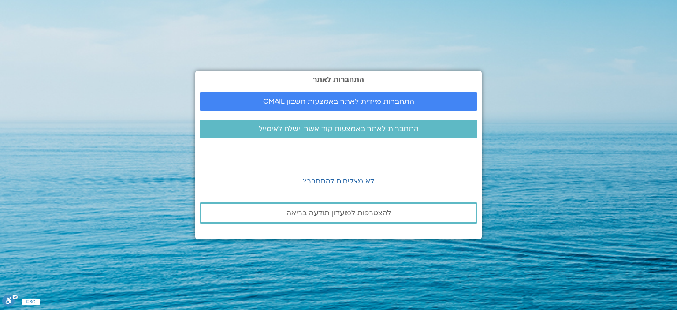 The width and height of the screenshot is (677, 310). Describe the element at coordinates (338, 129) in the screenshot. I see `a: התחברות לאתר באמצעות קוד אשר יישלח לאימייל` at that location.